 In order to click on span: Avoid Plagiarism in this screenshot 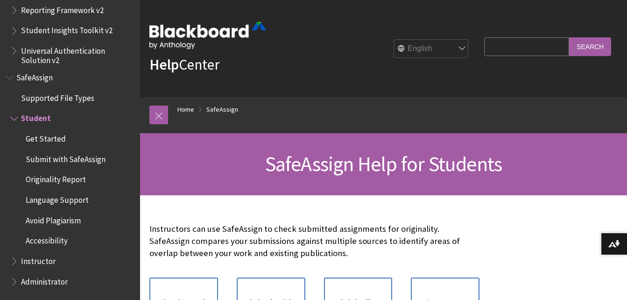, I will do `click(53, 219)`.